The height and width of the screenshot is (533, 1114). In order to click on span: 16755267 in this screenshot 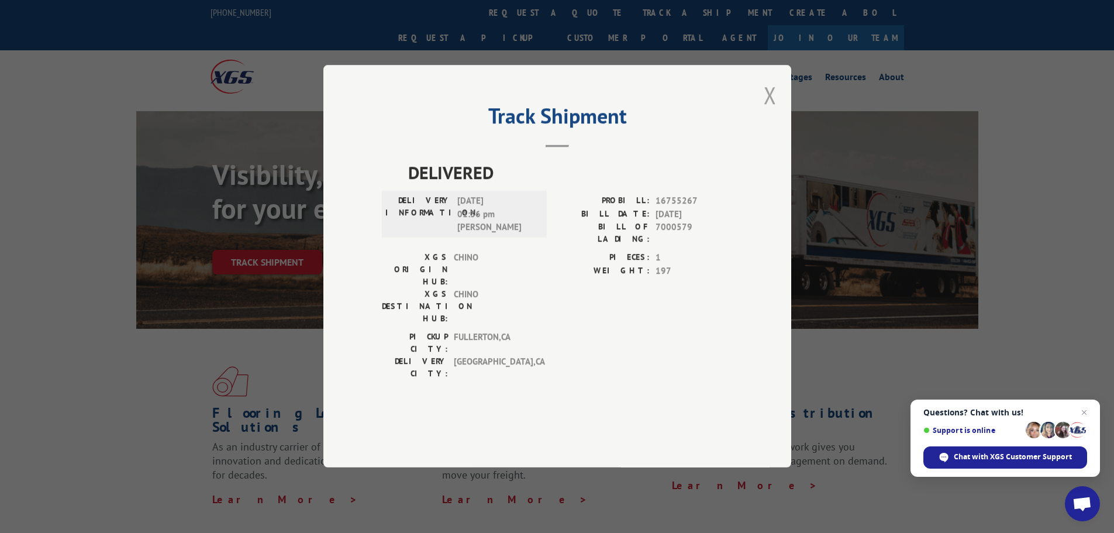, I will do `click(694, 201)`.